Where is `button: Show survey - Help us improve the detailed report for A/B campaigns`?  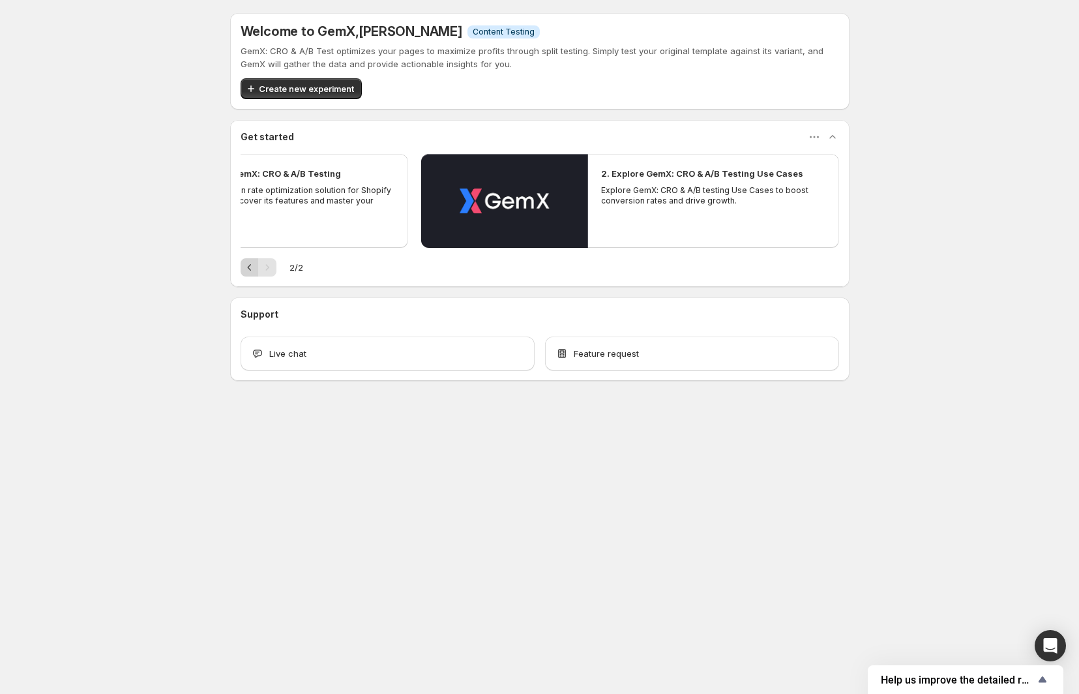 button: Show survey - Help us improve the detailed report for A/B campaigns is located at coordinates (966, 679).